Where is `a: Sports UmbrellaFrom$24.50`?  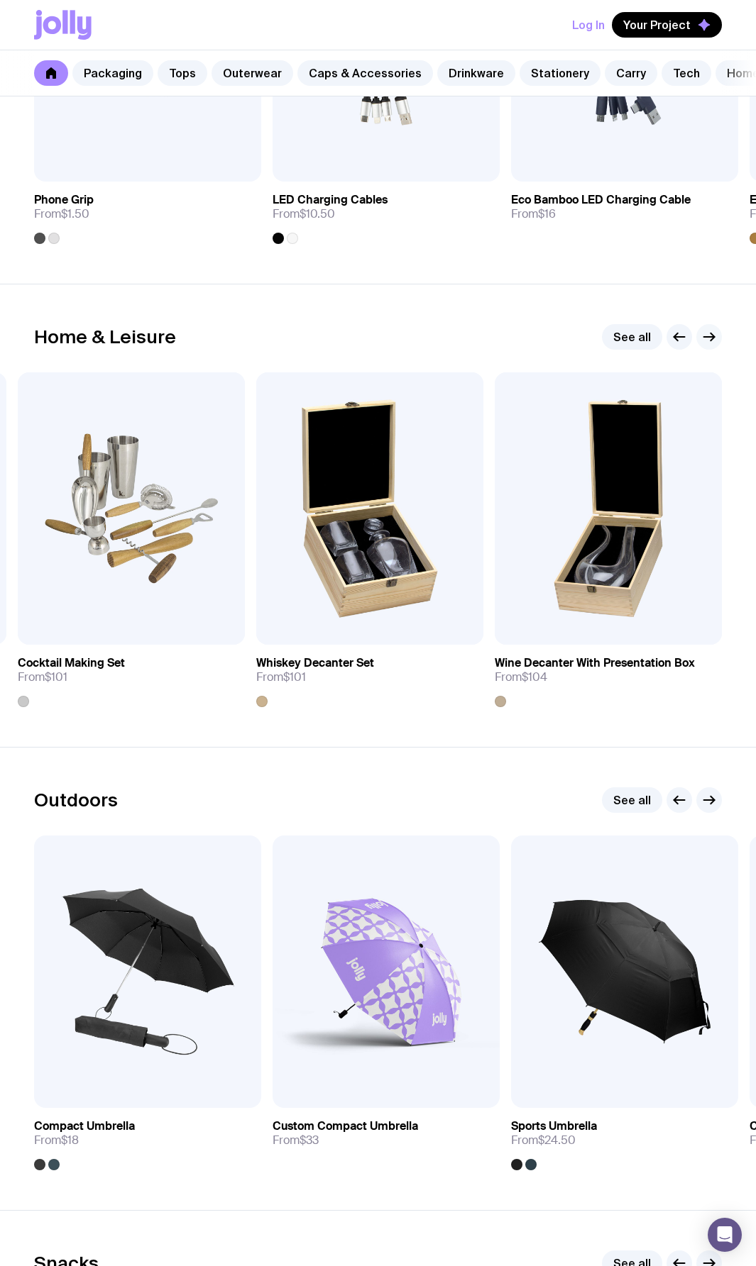
a: Sports UmbrellaFrom$24.50 is located at coordinates (624, 1139).